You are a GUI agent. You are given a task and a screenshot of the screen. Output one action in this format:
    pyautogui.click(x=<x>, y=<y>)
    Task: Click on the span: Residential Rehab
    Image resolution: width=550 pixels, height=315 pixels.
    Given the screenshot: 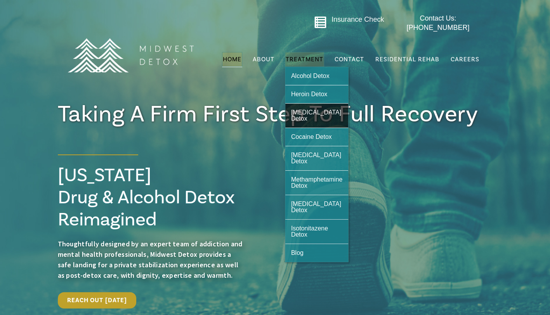 What is the action you would take?
    pyautogui.click(x=407, y=59)
    